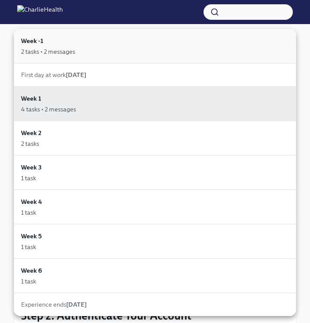 The height and width of the screenshot is (323, 310). Describe the element at coordinates (54, 75) in the screenshot. I see `span: First day at work` at that location.